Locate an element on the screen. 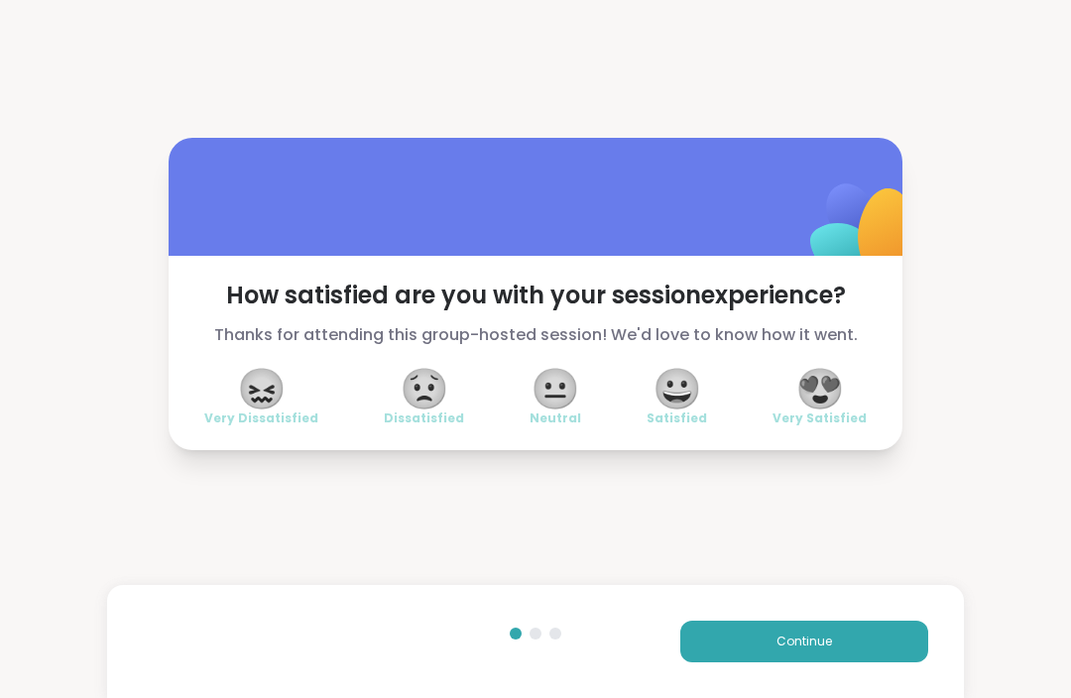  span: Dissatisfied is located at coordinates (424, 419).